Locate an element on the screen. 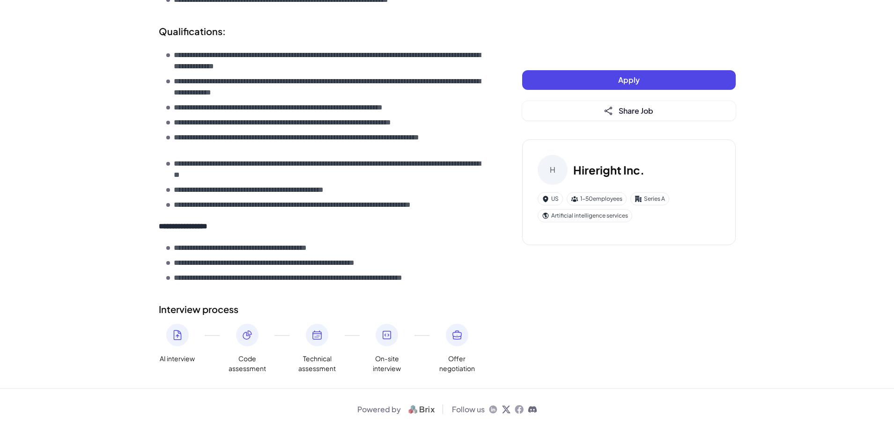 This screenshot has width=894, height=430. img: logo is located at coordinates (422, 410).